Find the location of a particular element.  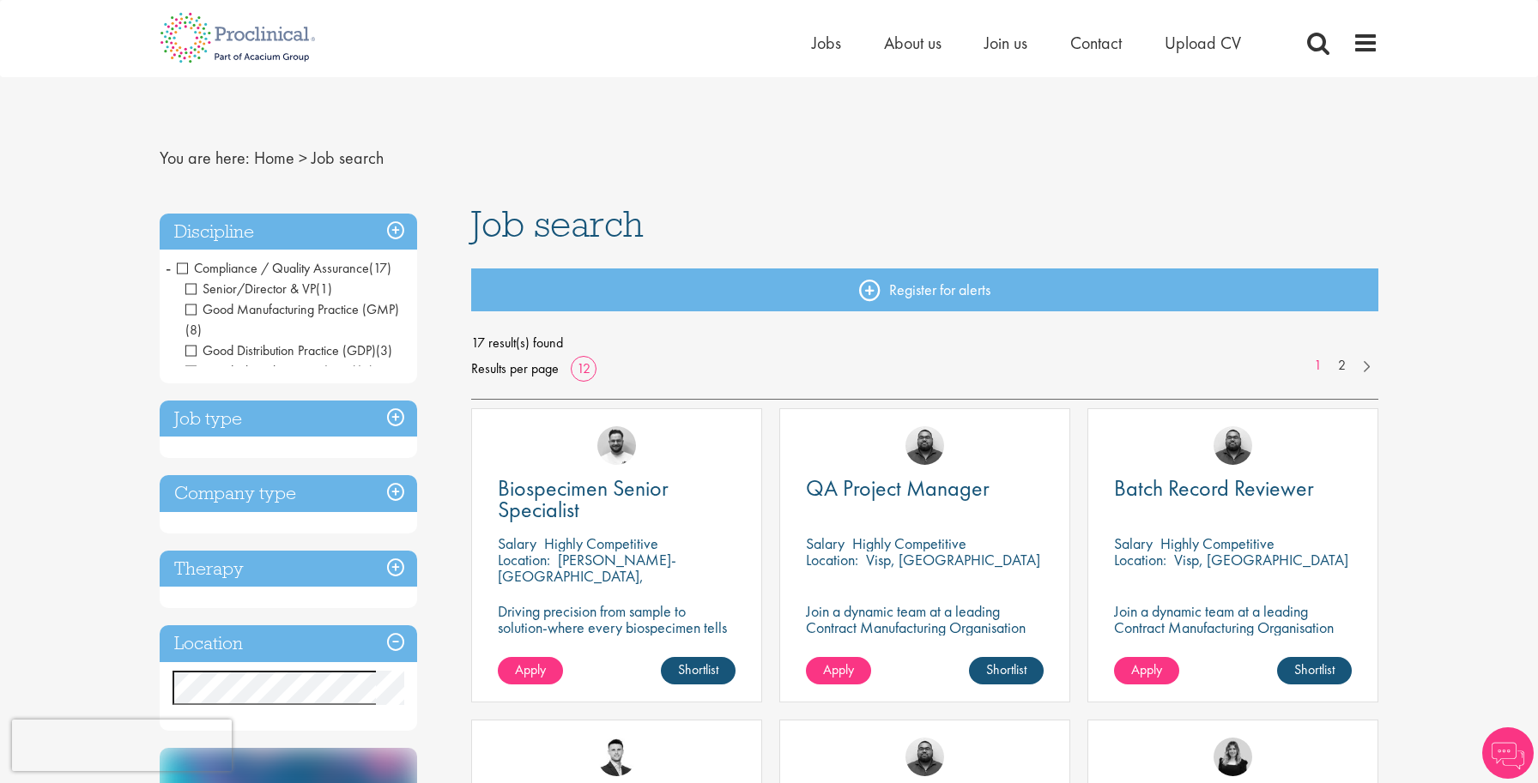

div: Discipline is located at coordinates (288, 232).